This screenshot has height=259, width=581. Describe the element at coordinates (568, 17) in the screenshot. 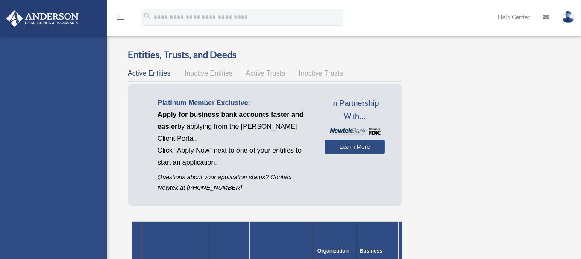

I see `img: User Pic` at that location.